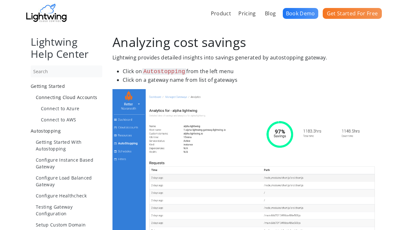 The width and height of the screenshot is (409, 230). Describe the element at coordinates (250, 80) in the screenshot. I see `li: Click on a gateway name from list of gateways` at that location.